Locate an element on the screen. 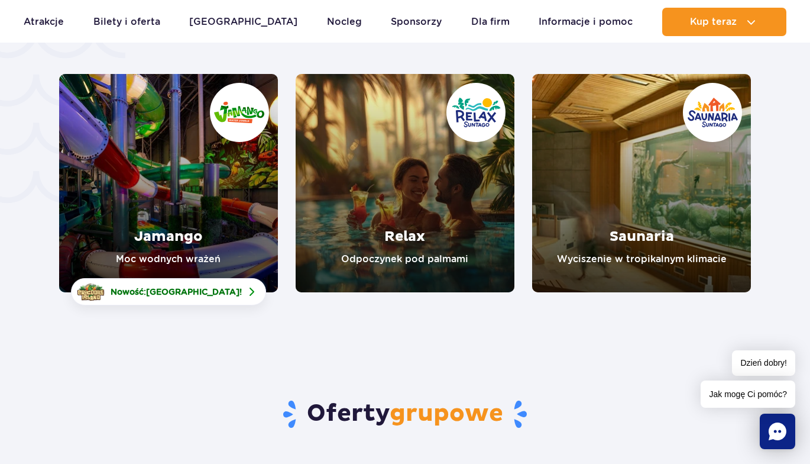 This screenshot has width=810, height=464. a: Informacje i pomoc is located at coordinates (586, 22).